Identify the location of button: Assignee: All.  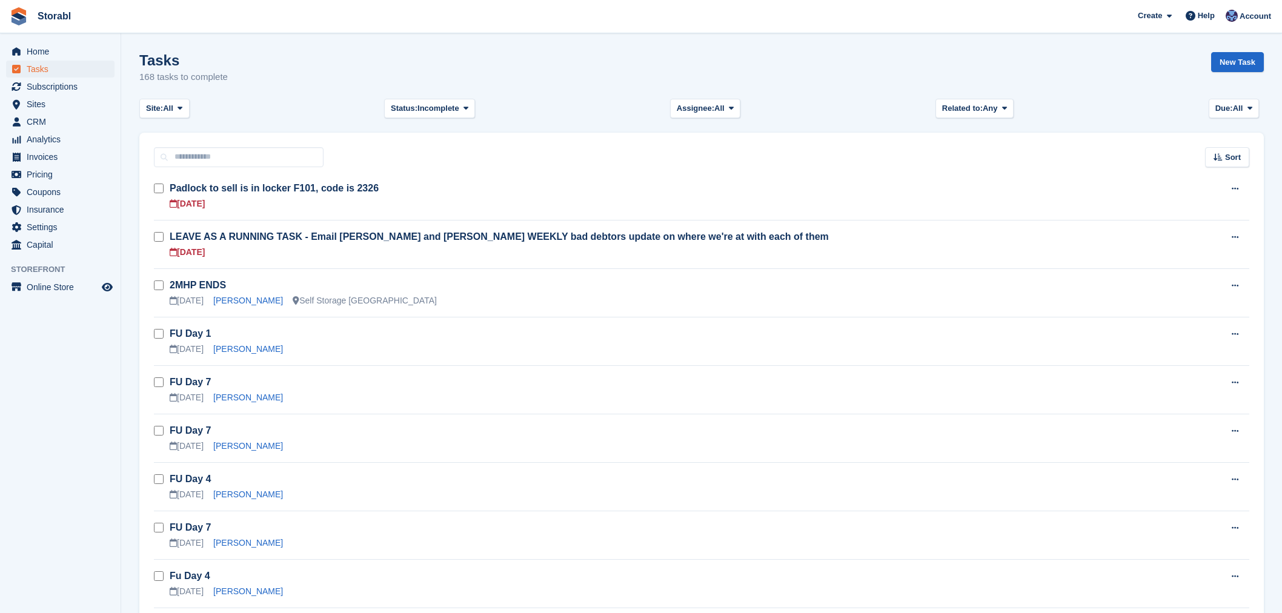
(705, 108).